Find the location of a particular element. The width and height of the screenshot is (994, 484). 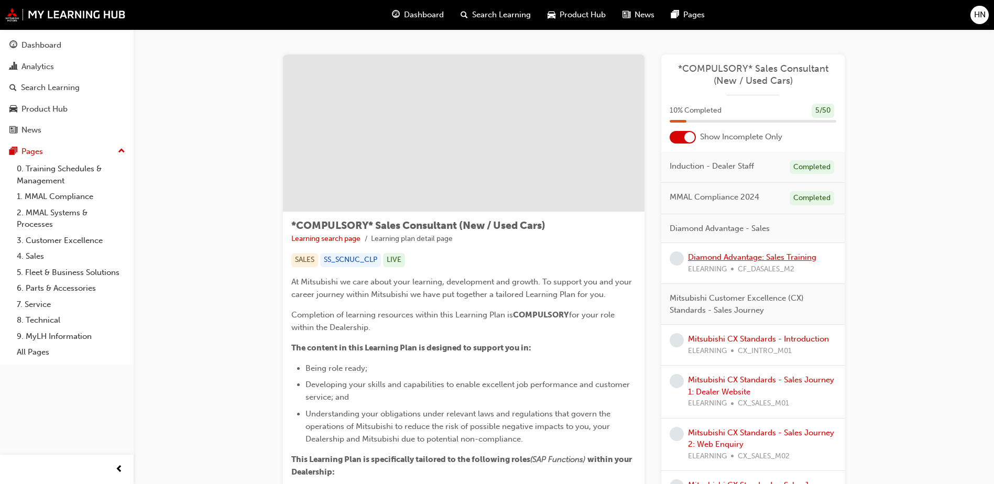

span: Completion of learning resources within this Learning Plan is is located at coordinates (402, 315).